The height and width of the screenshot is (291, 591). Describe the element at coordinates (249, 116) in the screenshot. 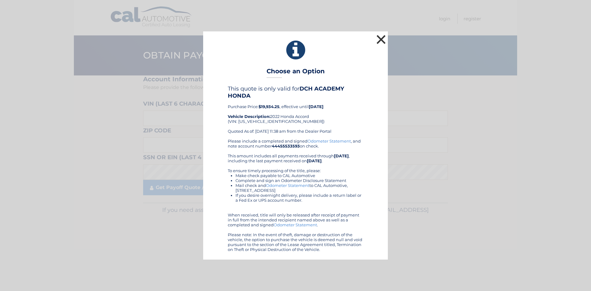

I see `strong: Vehicle Description:` at that location.